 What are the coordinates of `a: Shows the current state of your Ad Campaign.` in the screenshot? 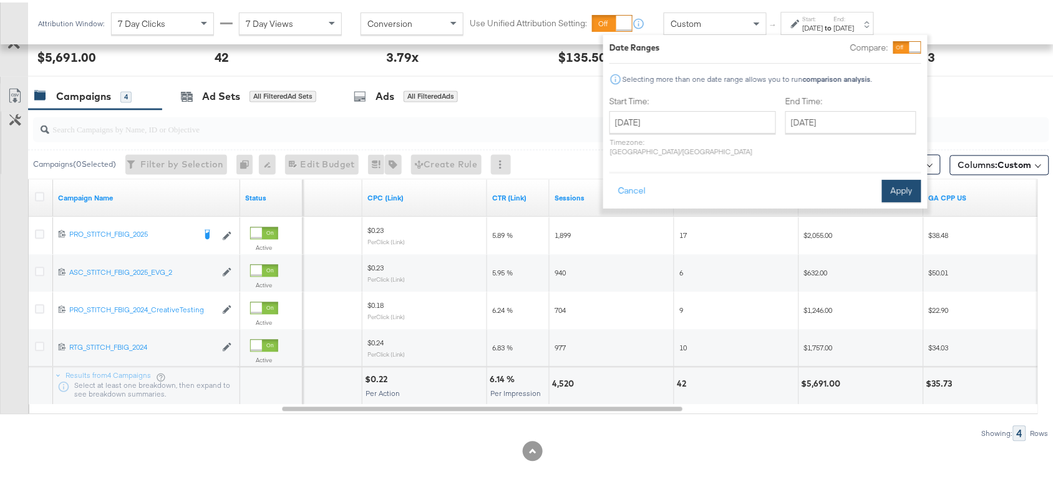 It's located at (271, 196).